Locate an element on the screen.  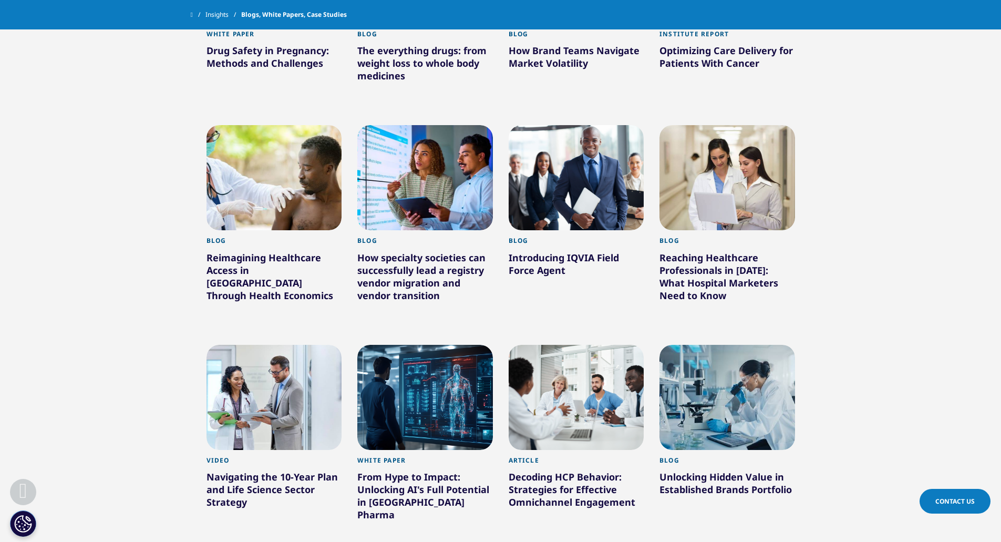
a: White Paper Drug Safety in Pregnancy: Methods and Challenges is located at coordinates (274, 60).